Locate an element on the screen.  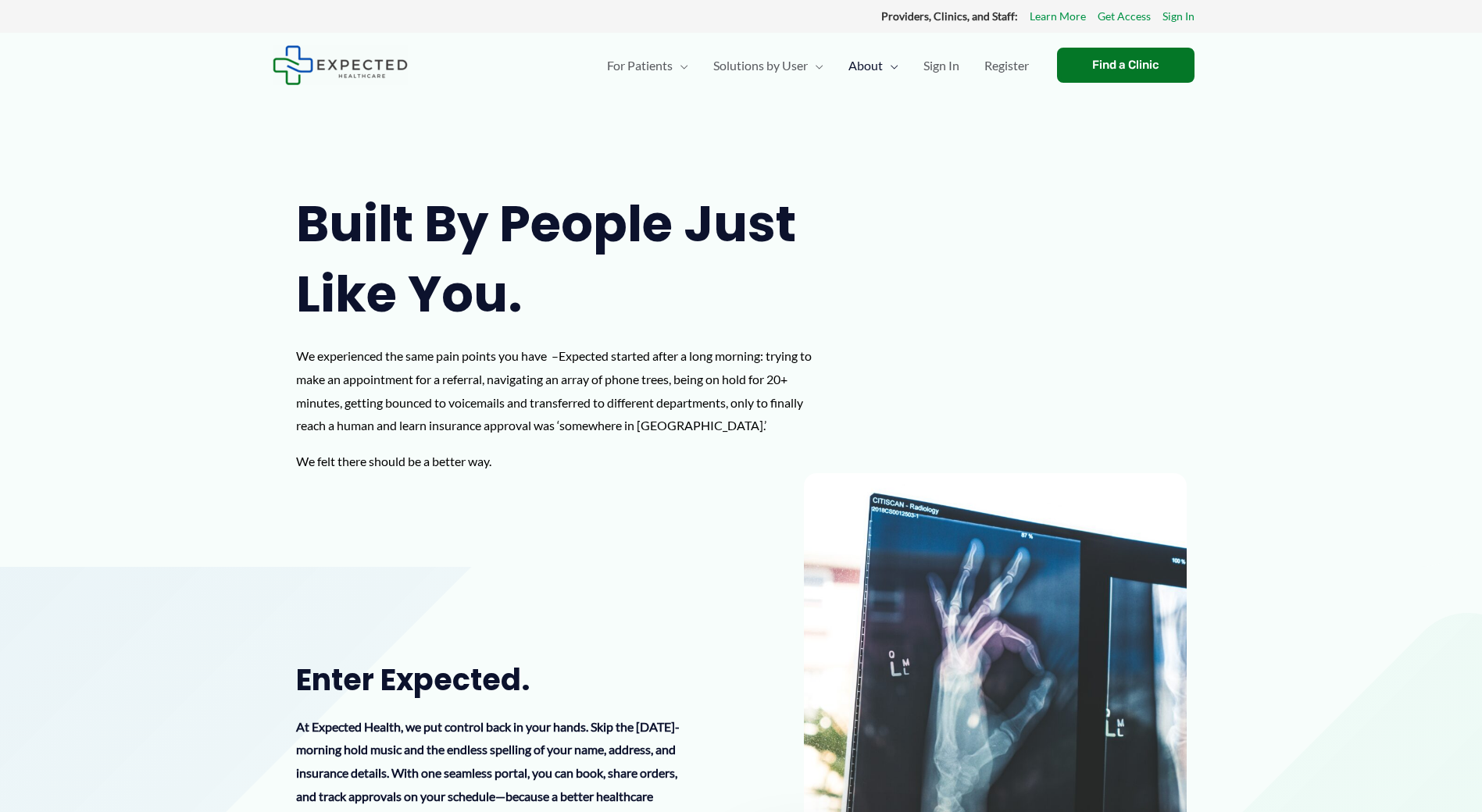
a: Find a Clinic is located at coordinates (1126, 64).